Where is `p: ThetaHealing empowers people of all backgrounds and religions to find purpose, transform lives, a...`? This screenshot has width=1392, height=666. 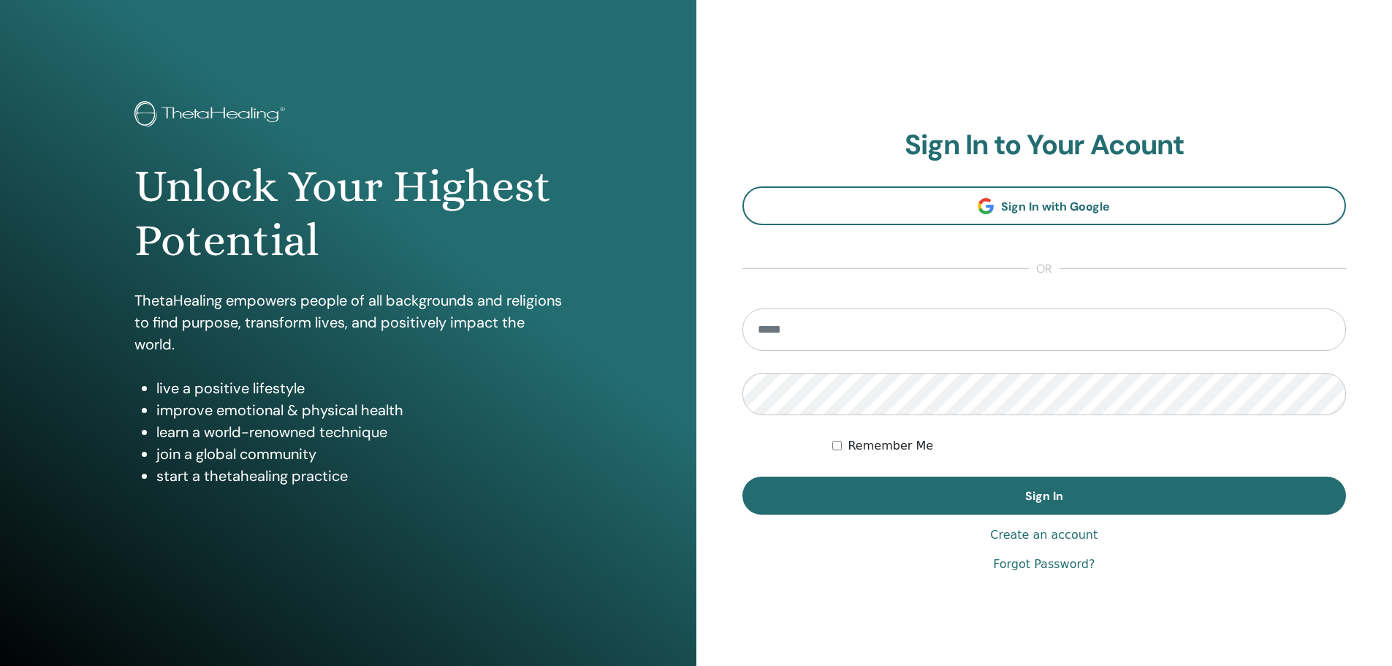
p: ThetaHealing empowers people of all backgrounds and religions to find purpose, transform lives, a... is located at coordinates (348, 322).